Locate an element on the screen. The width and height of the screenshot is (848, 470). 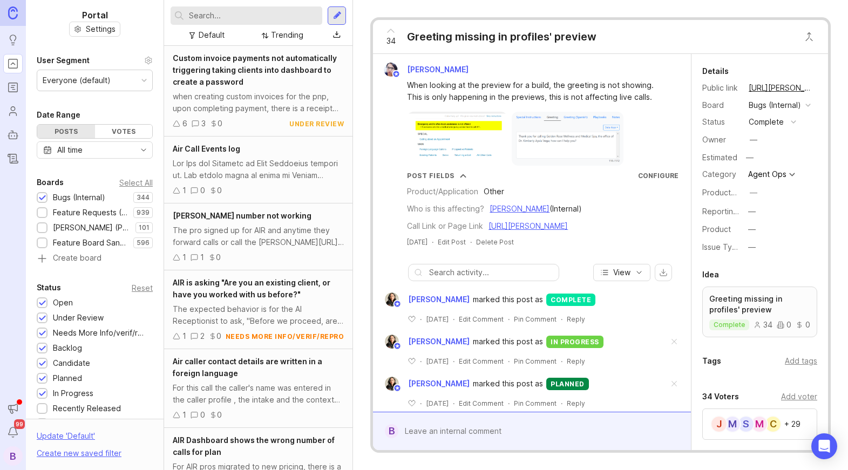
div: 34 is located at coordinates (762, 325).